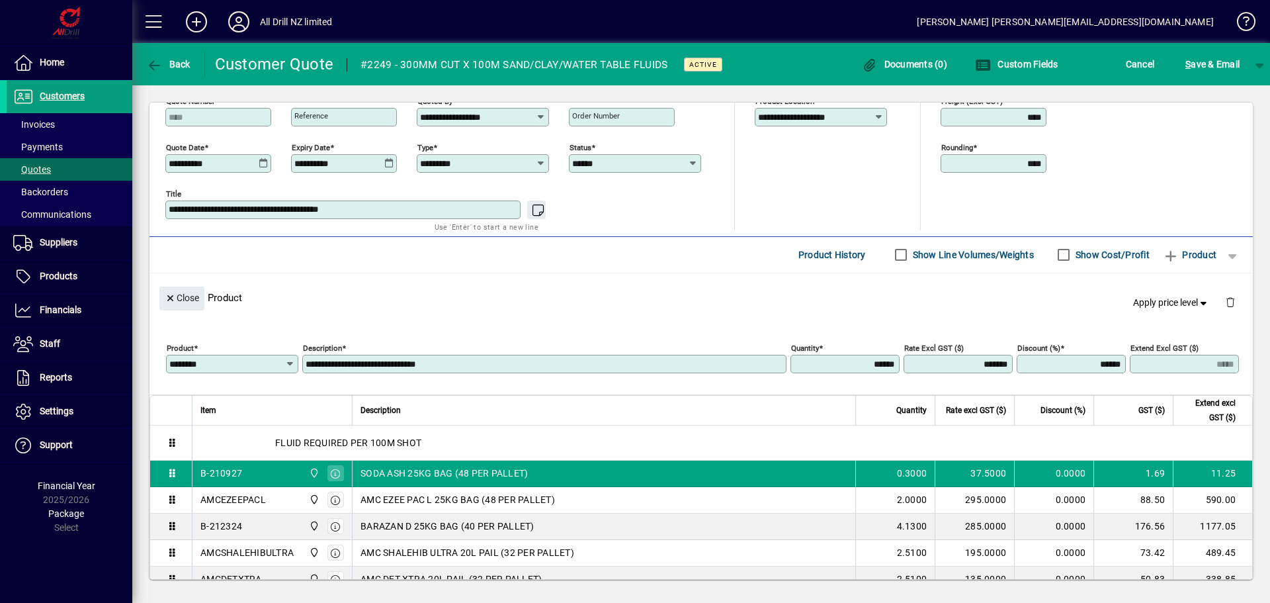  Describe the element at coordinates (66, 513) in the screenshot. I see `span: Package` at that location.